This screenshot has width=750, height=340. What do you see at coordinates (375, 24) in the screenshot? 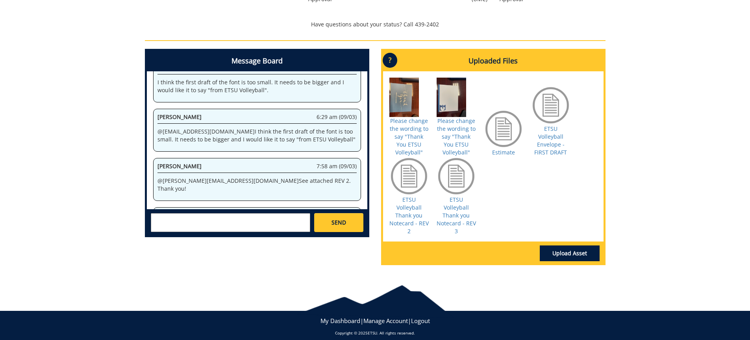
I see `p: Have questions about your status? Call 439-2402` at bounding box center [375, 24].